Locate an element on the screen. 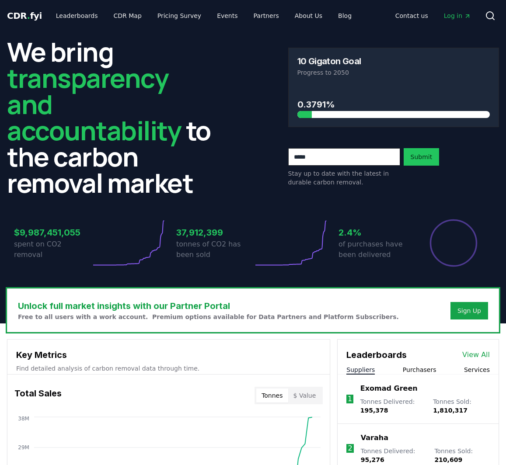 The image size is (506, 465). button: Submit is located at coordinates (421, 157).